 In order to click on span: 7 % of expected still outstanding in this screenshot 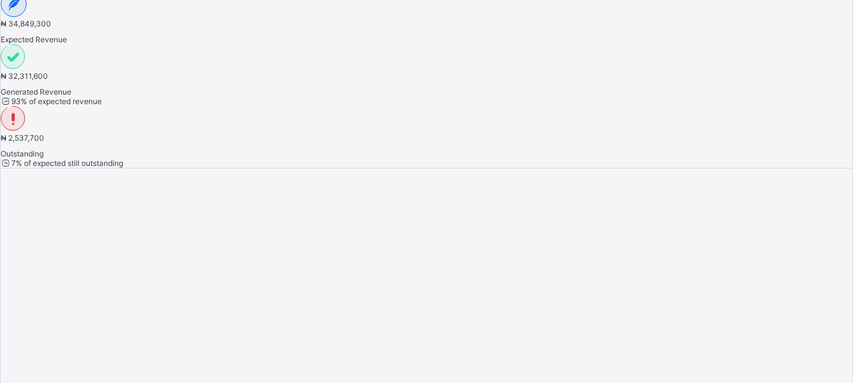, I will do `click(62, 163)`.